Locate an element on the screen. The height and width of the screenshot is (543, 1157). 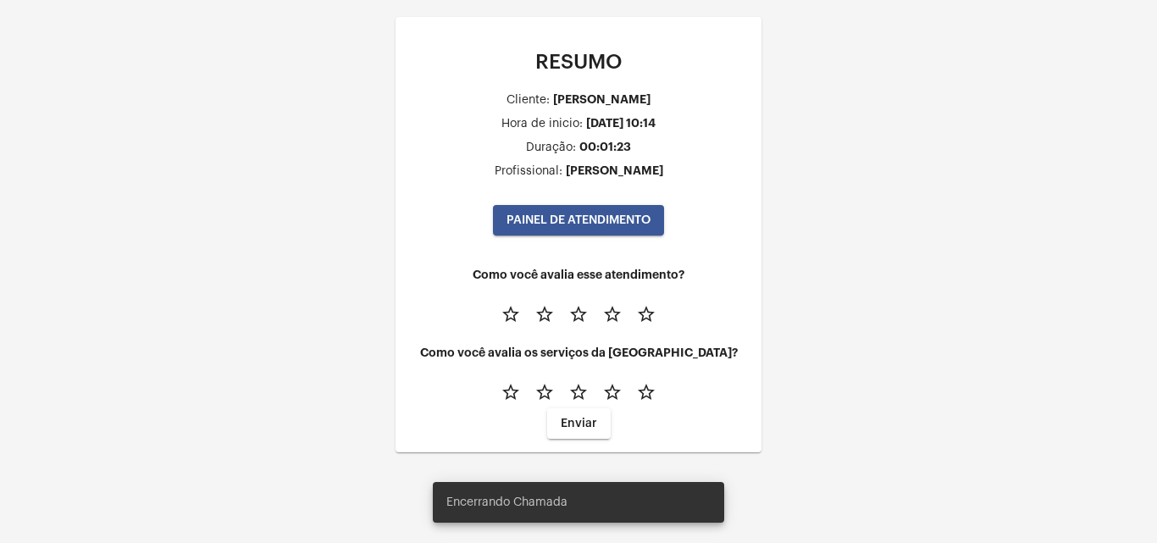
span: Enviar is located at coordinates (579, 424).